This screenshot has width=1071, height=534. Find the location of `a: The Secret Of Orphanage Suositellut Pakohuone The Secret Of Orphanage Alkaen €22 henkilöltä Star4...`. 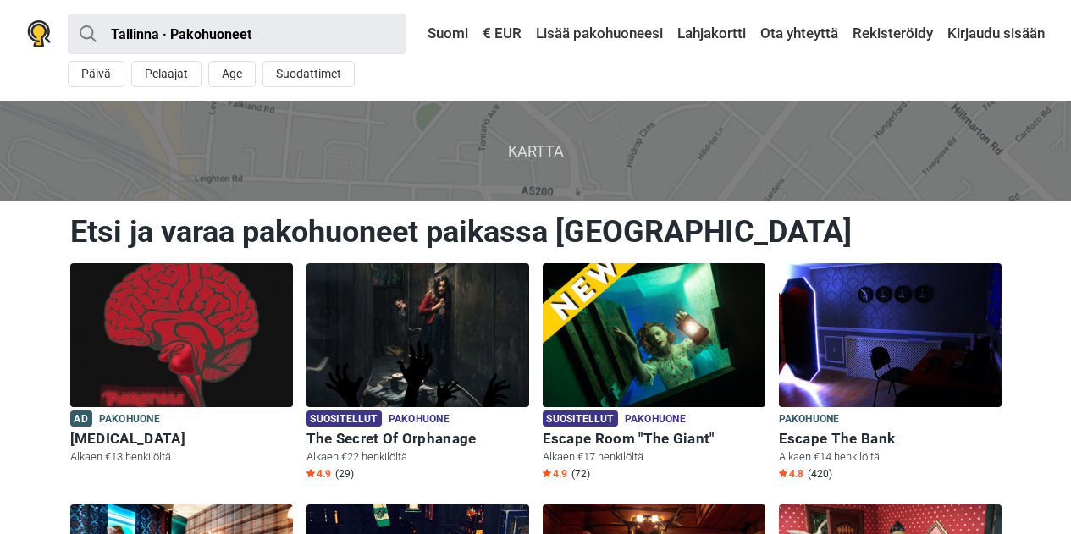

a: The Secret Of Orphanage Suositellut Pakohuone The Secret Of Orphanage Alkaen €22 henkilöltä Star4... is located at coordinates (418, 373).